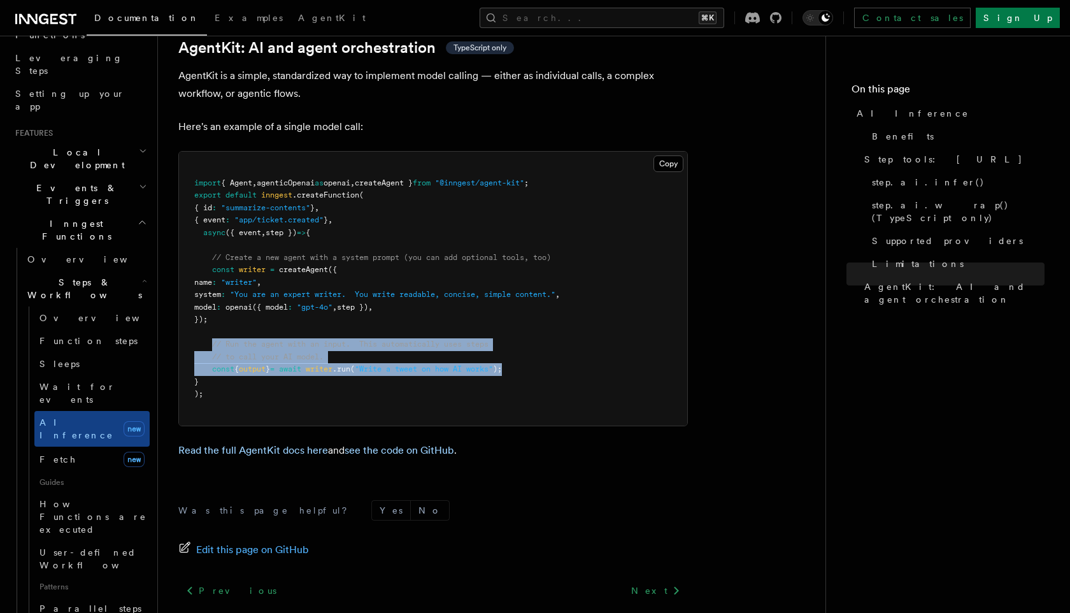 Image resolution: width=1070 pixels, height=613 pixels. I want to click on span: { Agent, so click(236, 183).